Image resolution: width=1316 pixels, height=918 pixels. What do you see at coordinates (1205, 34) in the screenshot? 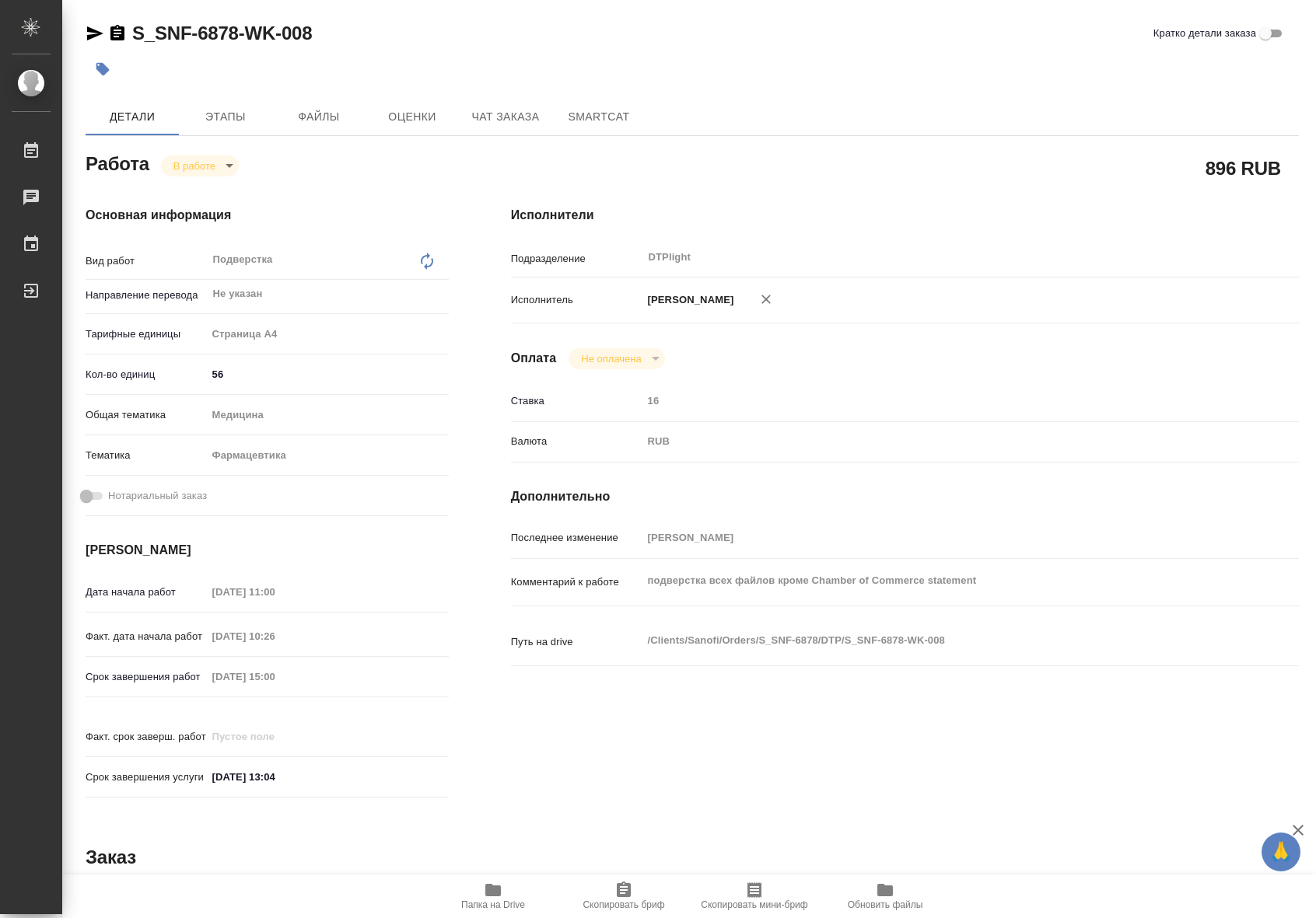
I see `span: Кратко детали заказа` at bounding box center [1205, 34].